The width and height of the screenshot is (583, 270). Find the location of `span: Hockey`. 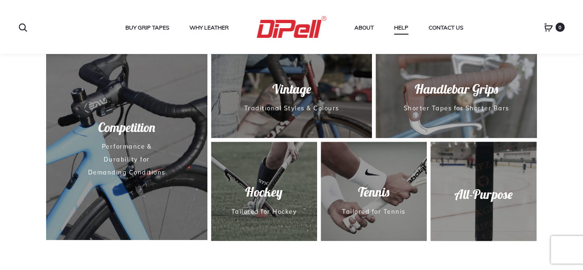

span: Hockey is located at coordinates (264, 191).